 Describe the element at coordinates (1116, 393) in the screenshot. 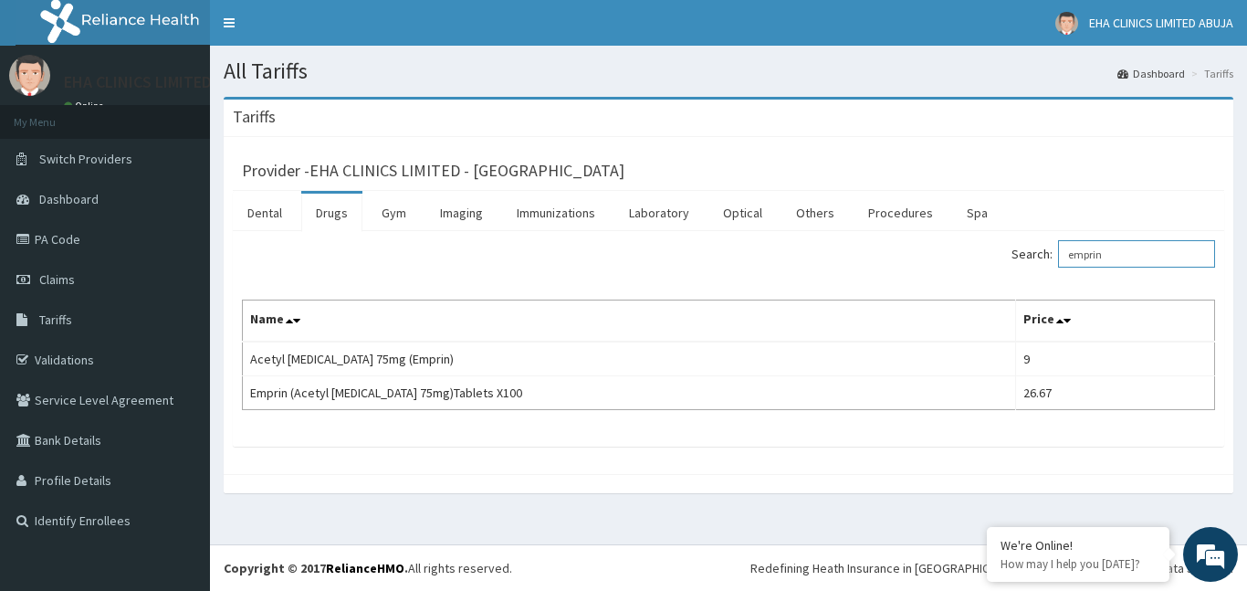

I see `td: 26.67` at that location.